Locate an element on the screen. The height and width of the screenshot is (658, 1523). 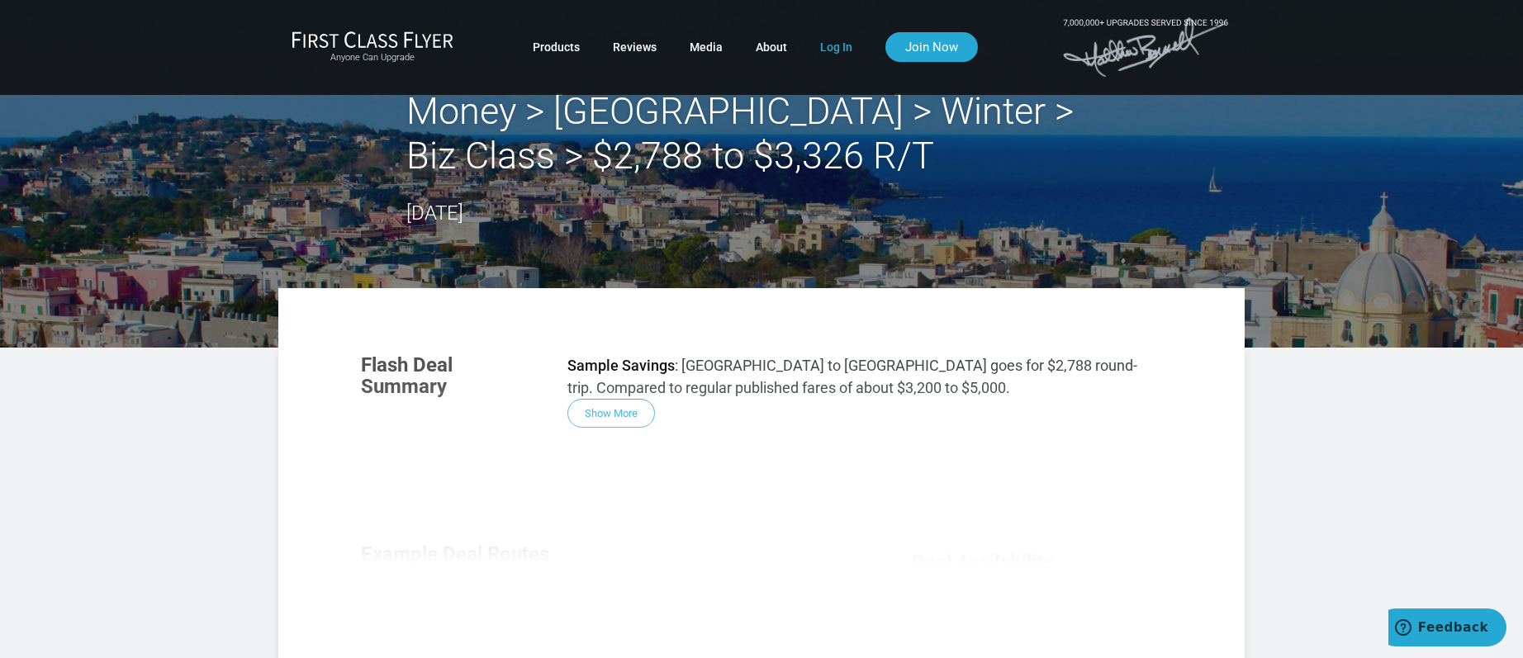
h3: Flash Deal Summary is located at coordinates (452, 376).